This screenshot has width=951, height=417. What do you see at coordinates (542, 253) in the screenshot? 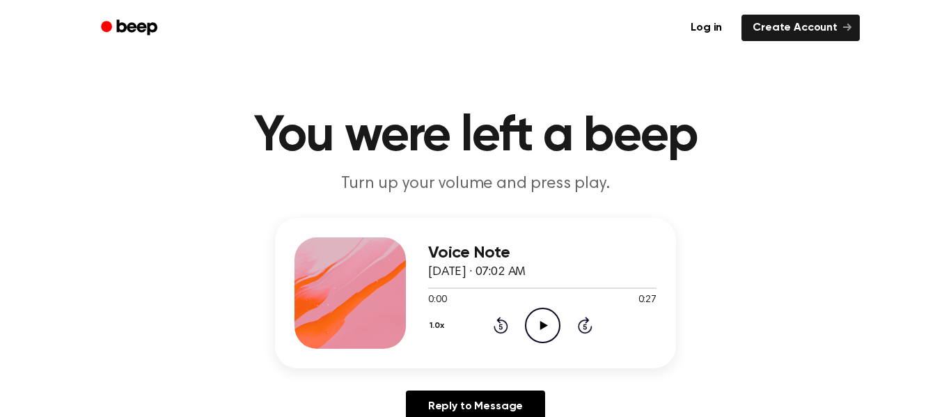
I see `h3: Voice Note` at bounding box center [542, 253].